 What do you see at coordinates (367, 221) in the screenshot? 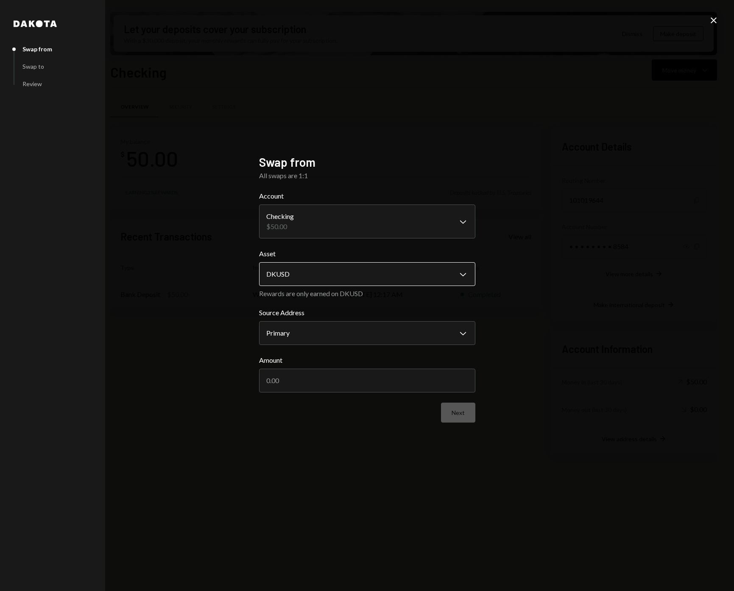
I see `button: Account` at bounding box center [367, 221].